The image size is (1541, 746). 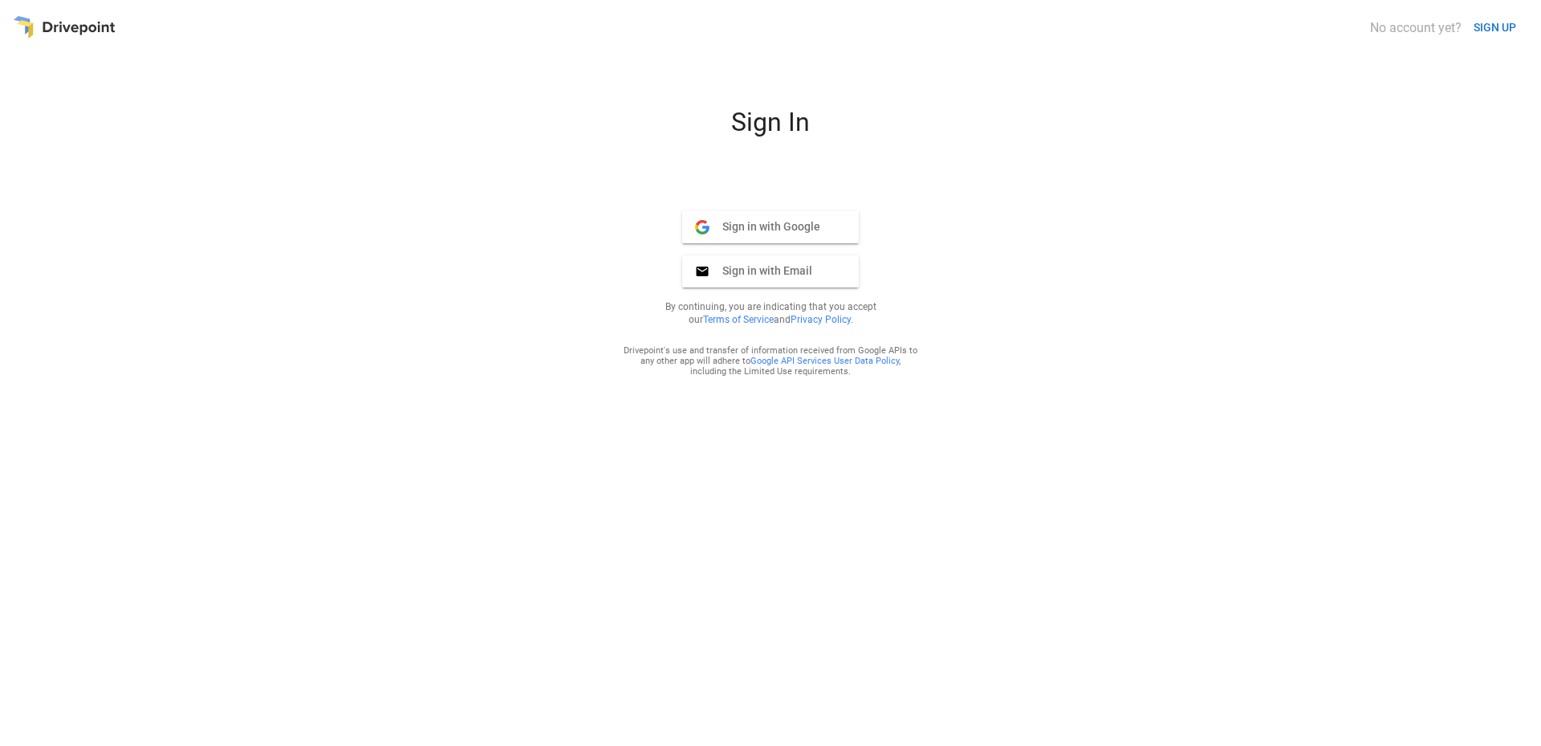 What do you see at coordinates (1495, 27) in the screenshot?
I see `button: SIGN UP` at bounding box center [1495, 27].